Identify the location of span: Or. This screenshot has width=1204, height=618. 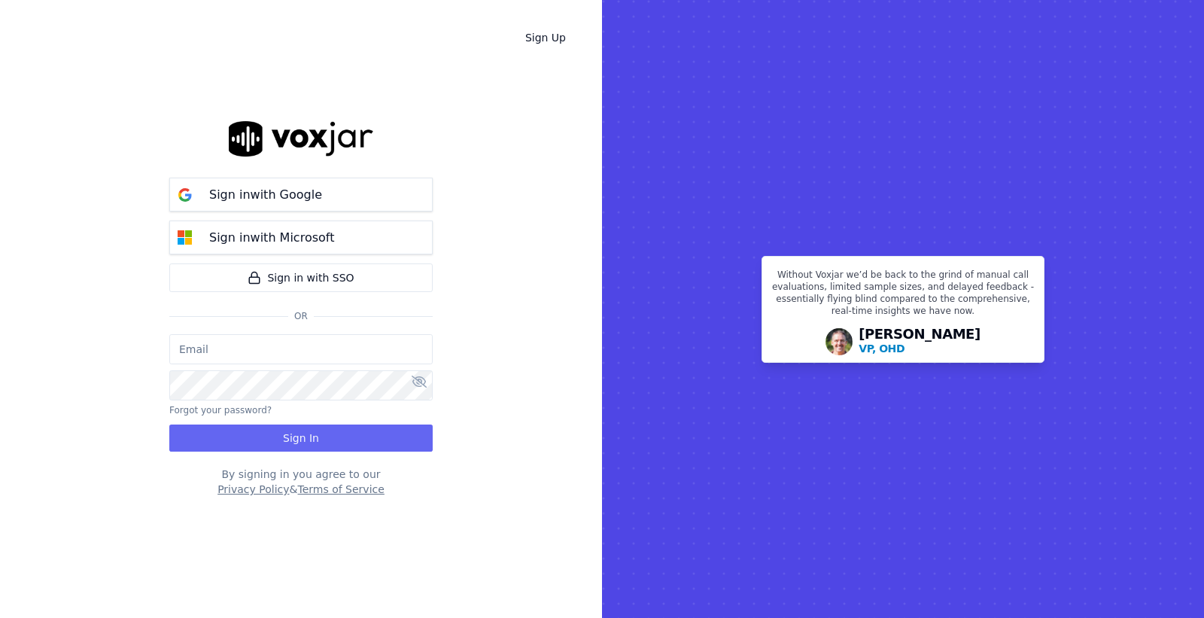
(301, 316).